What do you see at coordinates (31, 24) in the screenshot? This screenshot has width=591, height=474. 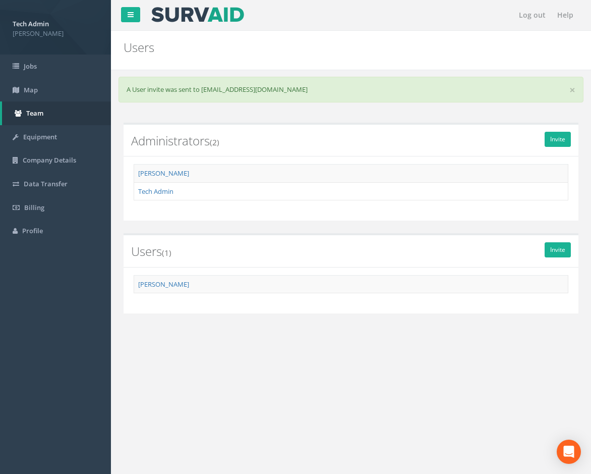 I see `strong: Tech Admin` at bounding box center [31, 24].